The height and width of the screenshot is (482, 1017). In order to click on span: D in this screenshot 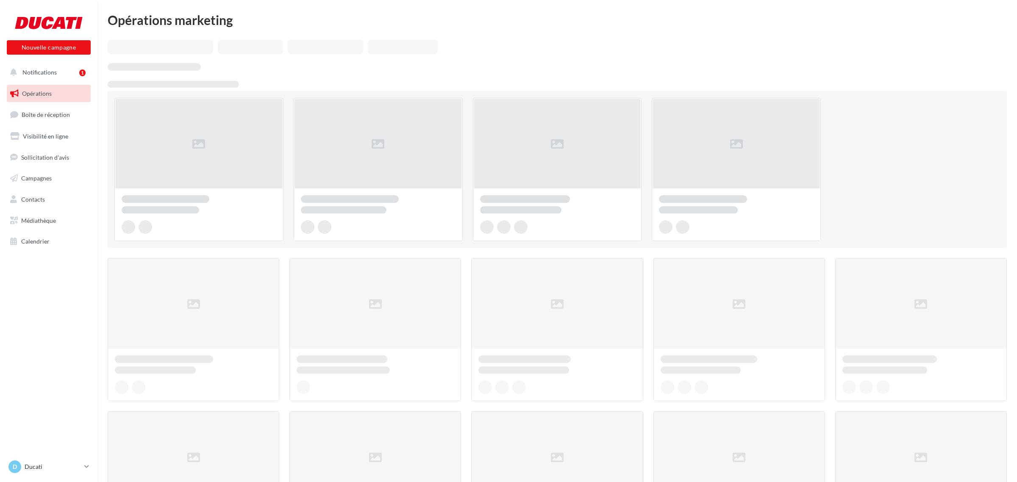, I will do `click(15, 467)`.